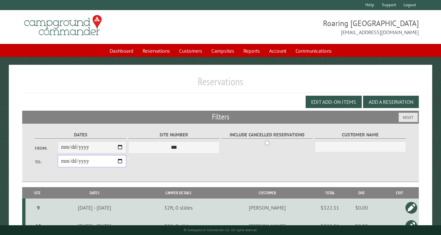  I want to click on a: Dashboard, so click(121, 51).